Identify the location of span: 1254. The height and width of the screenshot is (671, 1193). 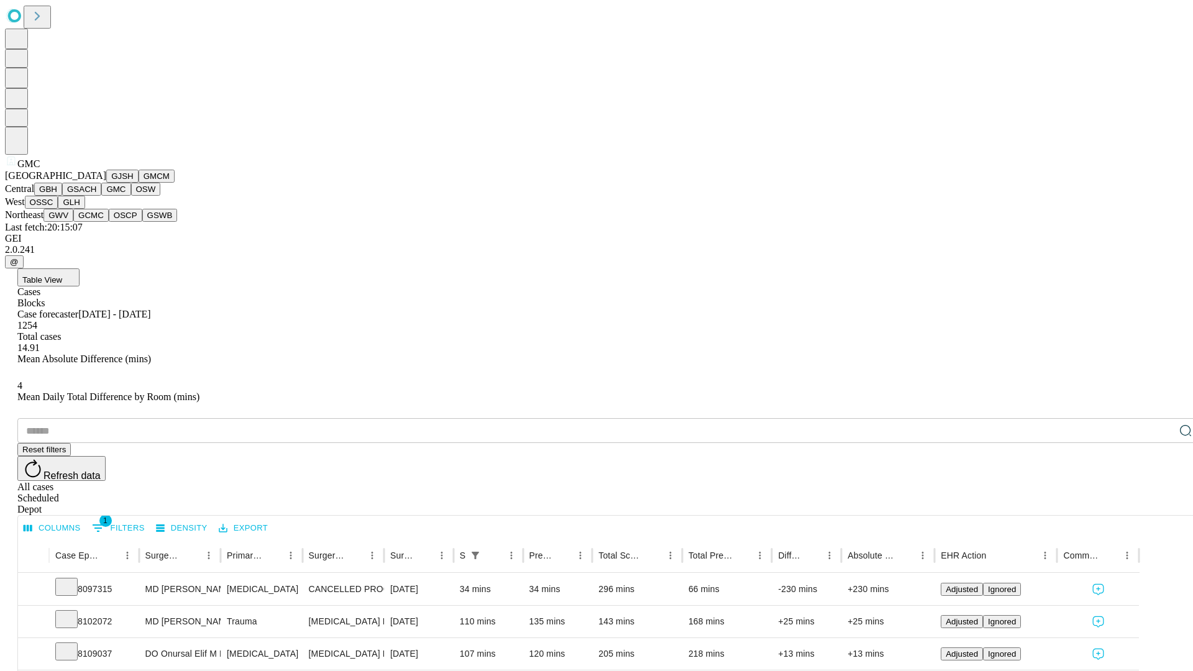
(27, 325).